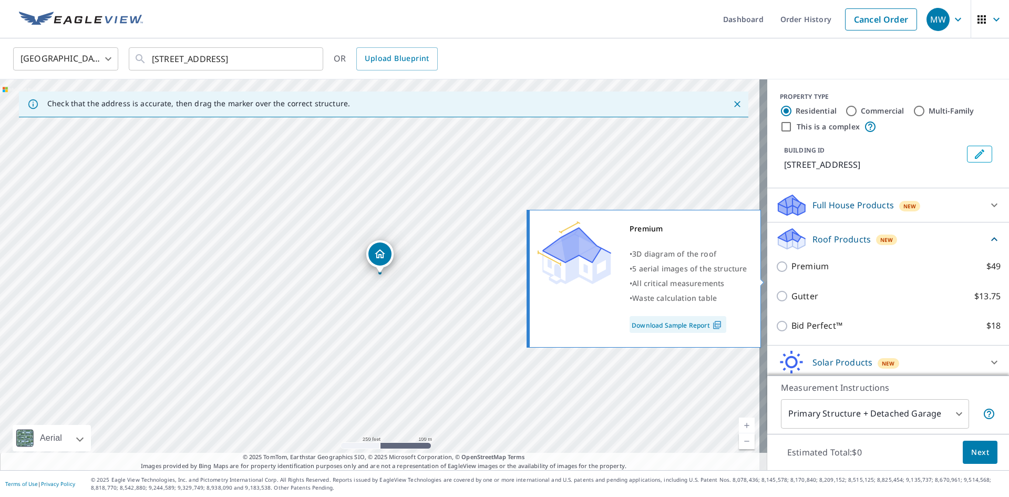 The width and height of the screenshot is (1009, 497). I want to click on a: Terms, so click(516, 456).